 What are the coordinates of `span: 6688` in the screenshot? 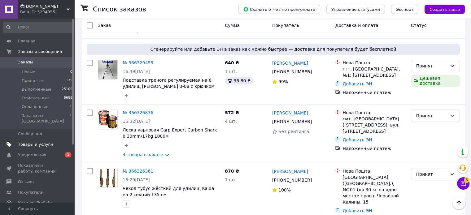 It's located at (68, 98).